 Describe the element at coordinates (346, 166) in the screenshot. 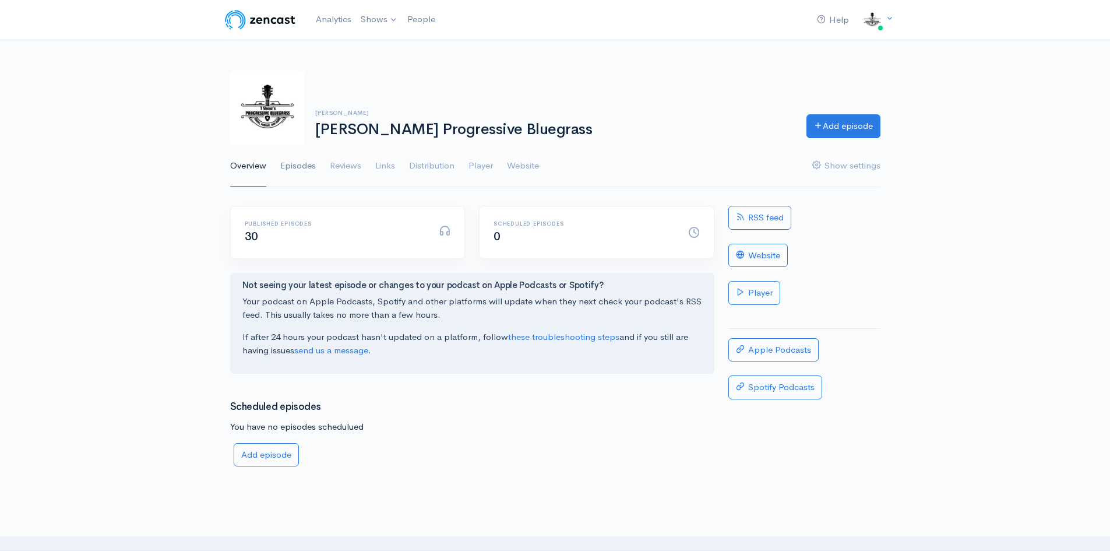

I see `a: Reviews` at that location.